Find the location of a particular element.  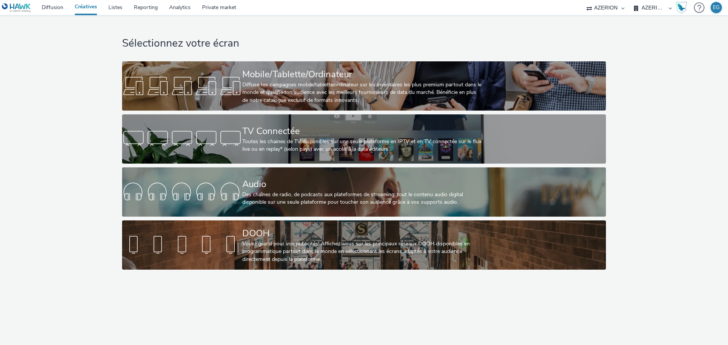

div: Des chaînes de radio, de podcasts aux plateformes de streaming: tout le contenu audio digital dis... is located at coordinates (362, 199).